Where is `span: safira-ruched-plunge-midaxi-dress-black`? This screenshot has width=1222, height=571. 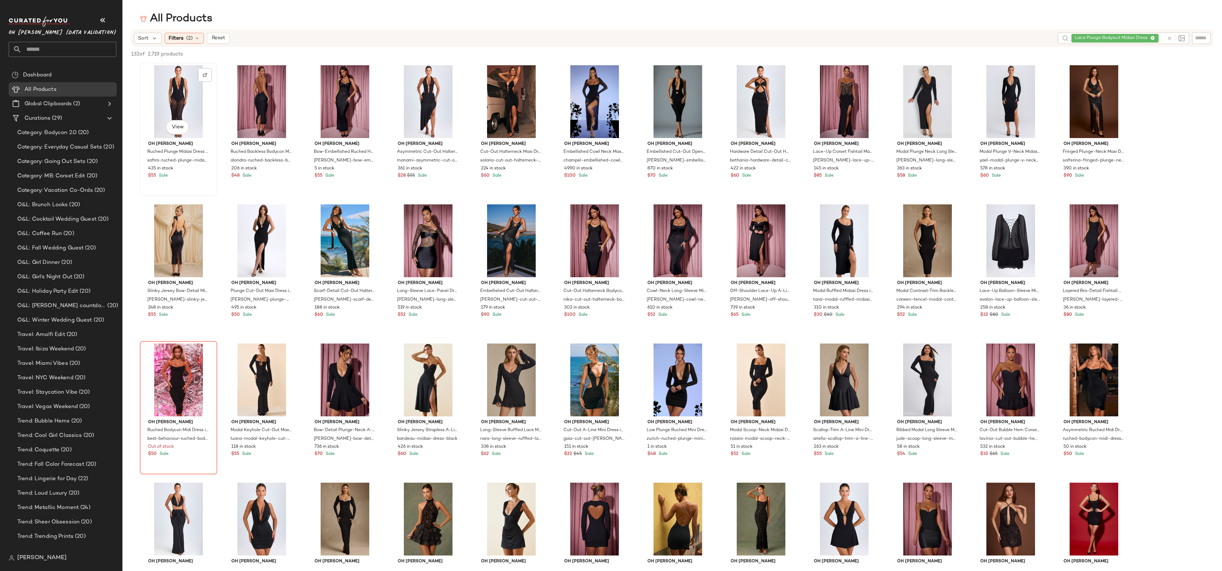
span: safira-ruched-plunge-midaxi-dress-black is located at coordinates (178, 161).